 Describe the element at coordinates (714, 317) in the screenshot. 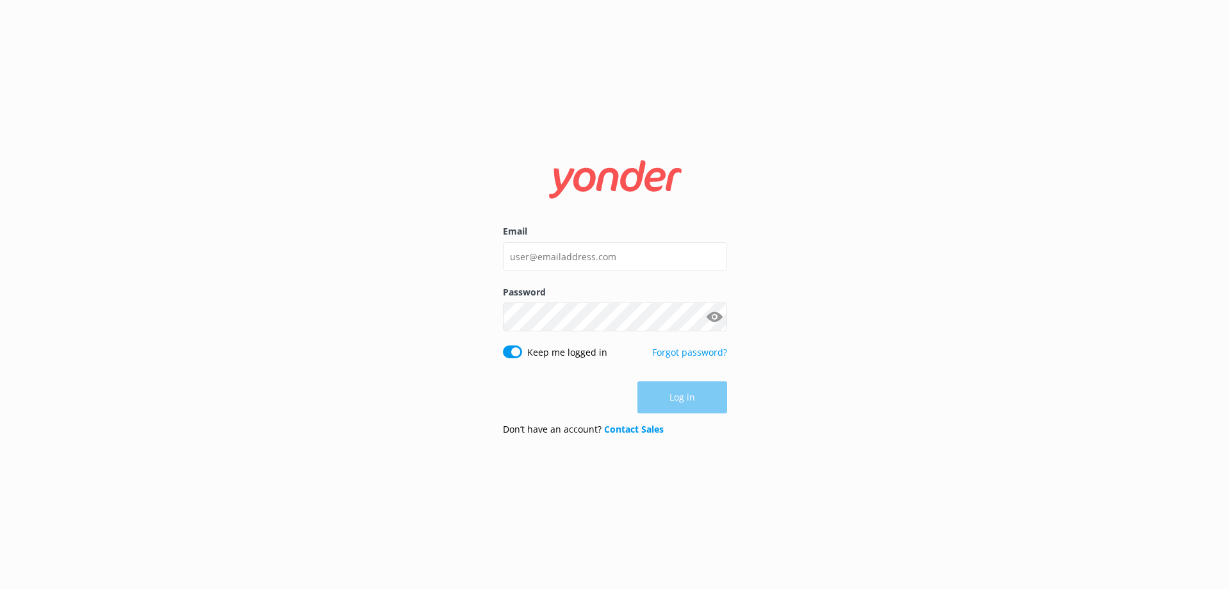

I see `button: Show password` at that location.